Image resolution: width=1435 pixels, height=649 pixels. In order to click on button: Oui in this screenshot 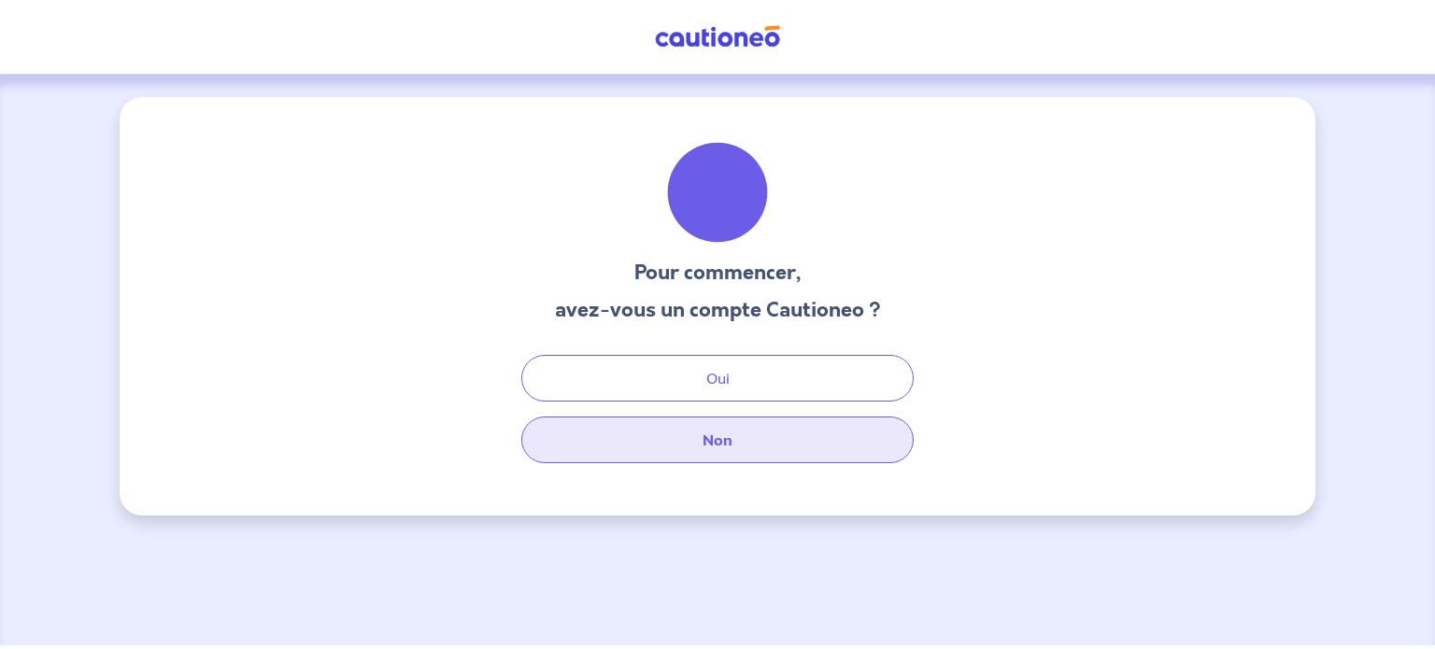, I will do `click(718, 378)`.